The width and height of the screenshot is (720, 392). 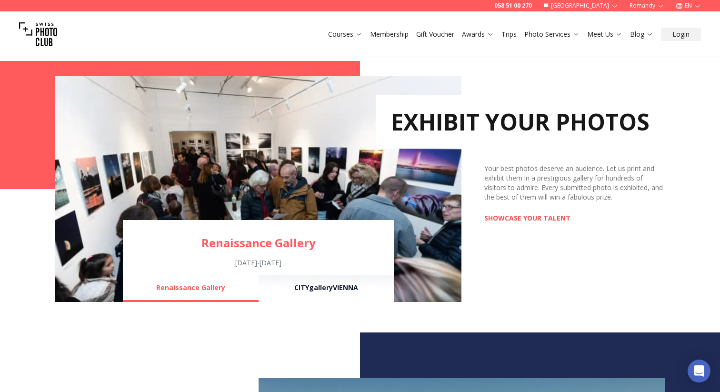 What do you see at coordinates (258, 243) in the screenshot?
I see `a: Renaissance Gallery` at bounding box center [258, 243].